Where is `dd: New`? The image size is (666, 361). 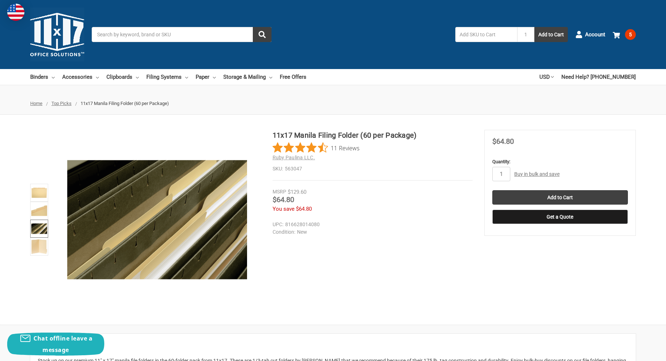 dd: New is located at coordinates (371, 232).